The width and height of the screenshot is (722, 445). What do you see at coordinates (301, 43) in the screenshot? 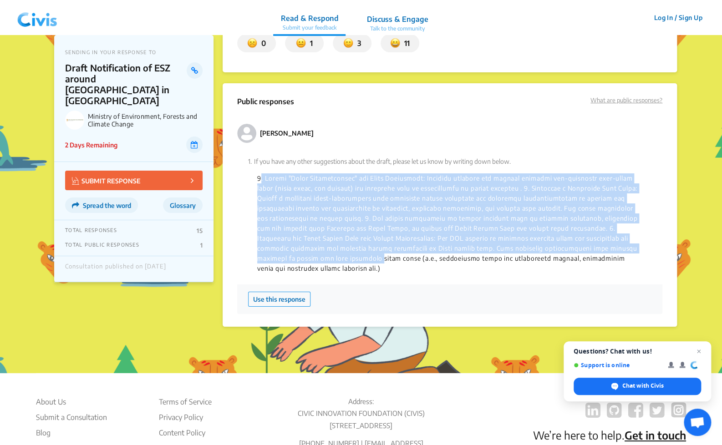
I see `img: somewhat_dissatisfied.svg` at bounding box center [301, 43].